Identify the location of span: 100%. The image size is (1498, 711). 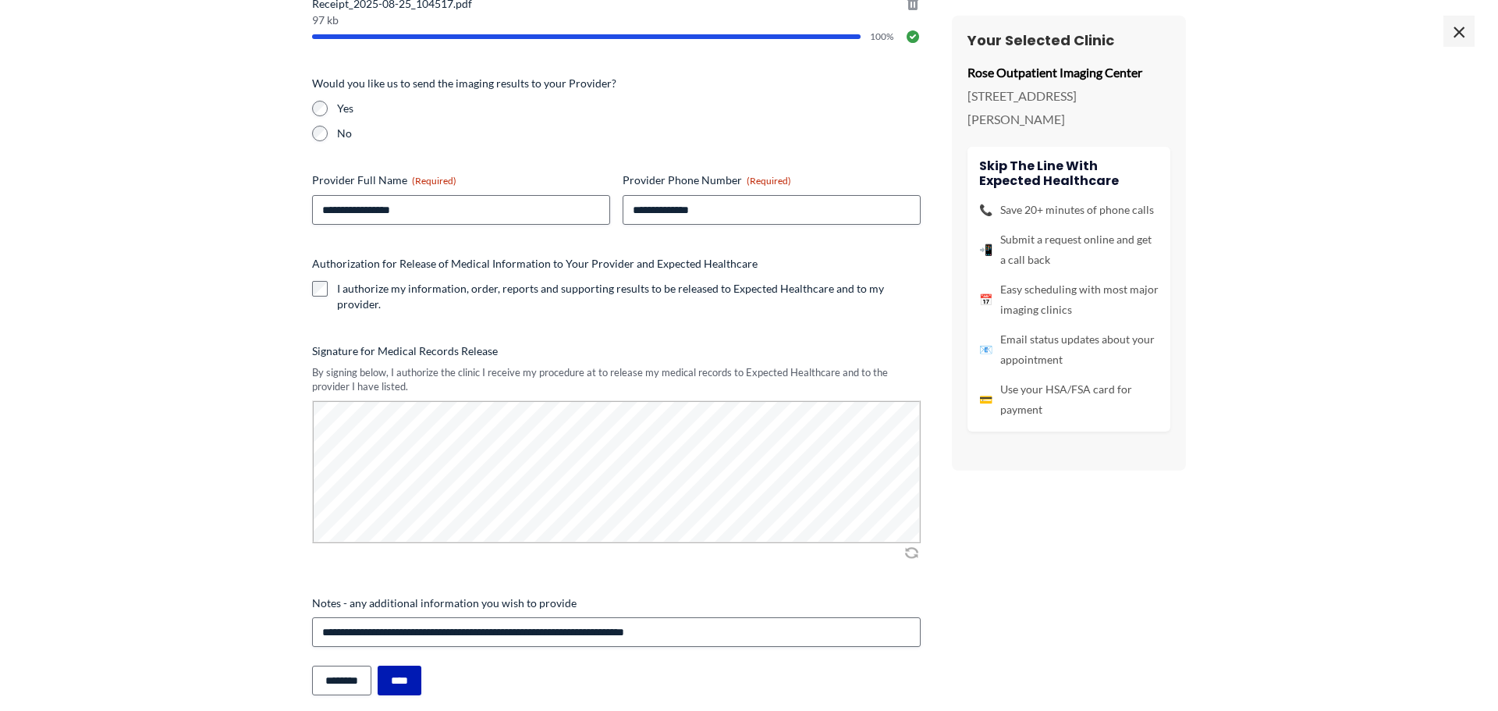
(882, 37).